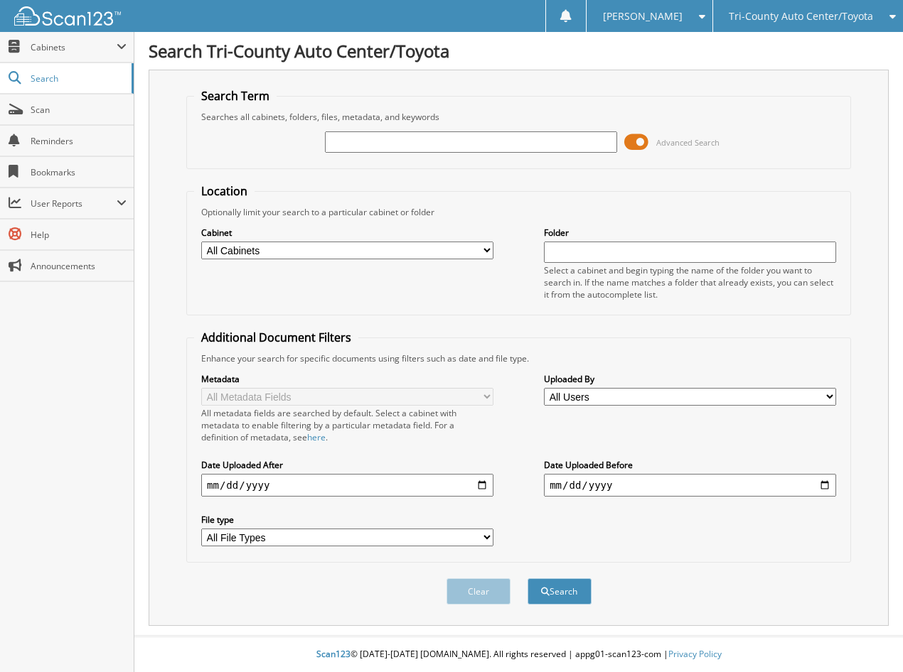  What do you see at coordinates (276, 338) in the screenshot?
I see `legend: Additional Document Filters` at bounding box center [276, 338].